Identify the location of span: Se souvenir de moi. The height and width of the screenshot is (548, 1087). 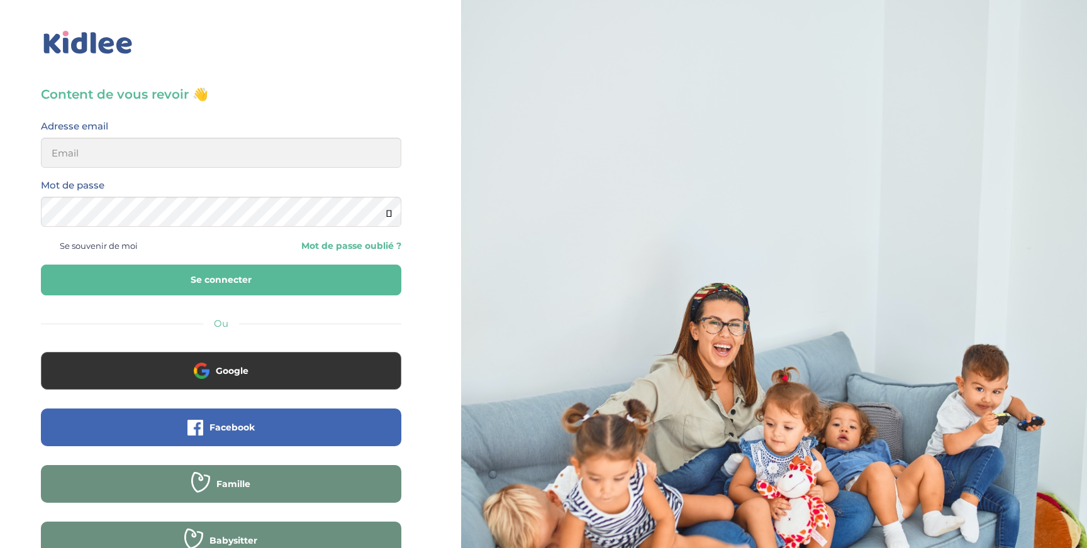
(99, 246).